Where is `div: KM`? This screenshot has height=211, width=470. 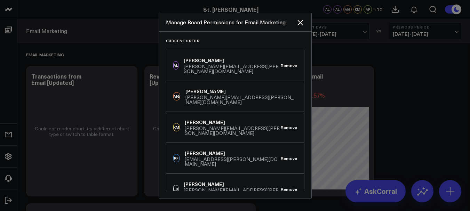 div: KM is located at coordinates (176, 127).